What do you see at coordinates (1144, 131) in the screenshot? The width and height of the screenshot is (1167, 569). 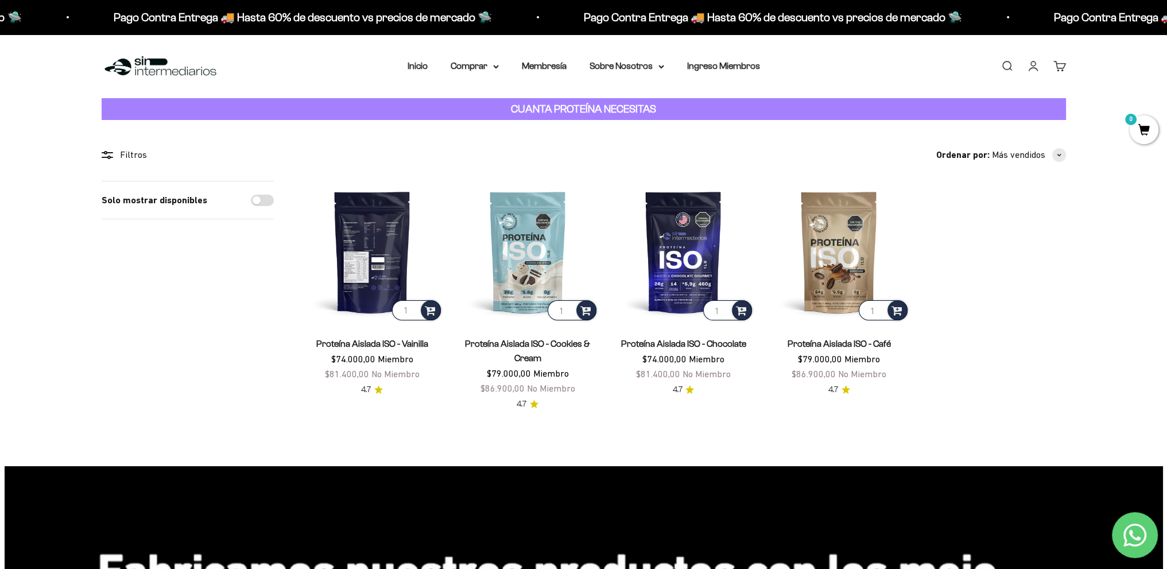 I see `a: 0` at bounding box center [1144, 131].